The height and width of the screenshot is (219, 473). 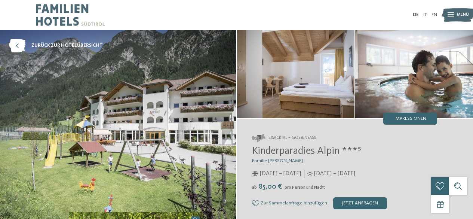 I want to click on span: Eisacktal – Gossensass, so click(x=292, y=138).